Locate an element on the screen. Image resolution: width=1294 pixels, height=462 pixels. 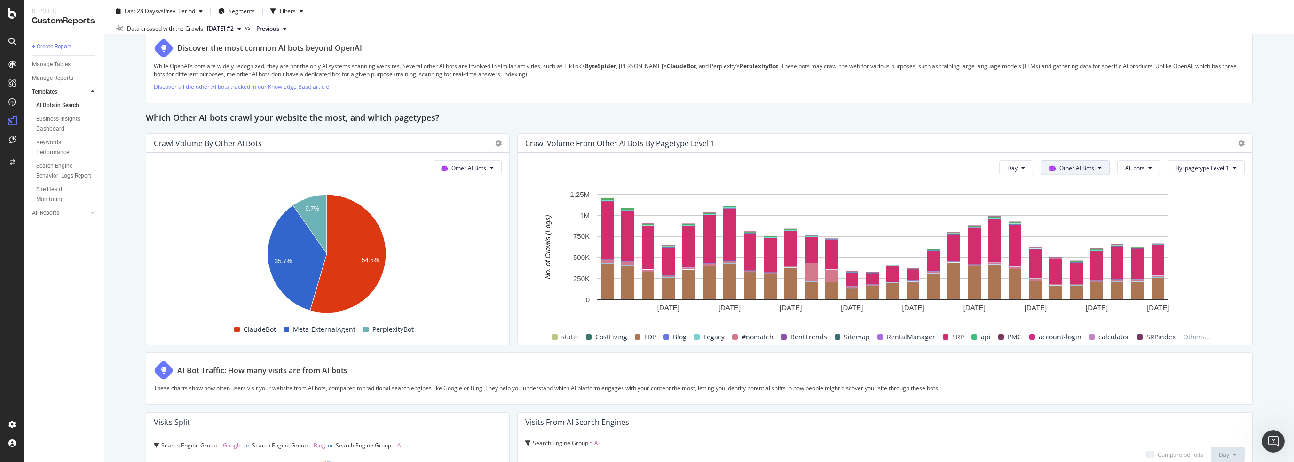
img: logo is located at coordinates (41, 25).